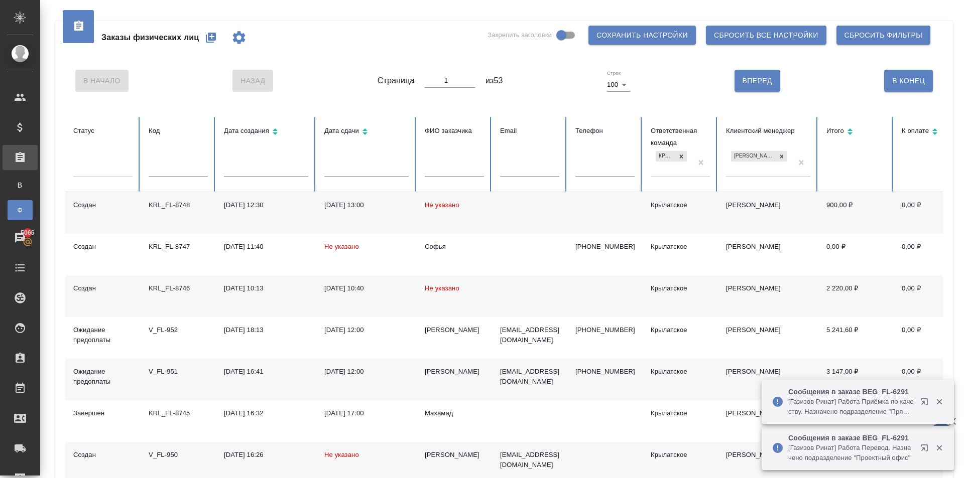 The width and height of the screenshot is (964, 478). Describe the element at coordinates (856, 338) in the screenshot. I see `td: 5 241,60 ₽` at that location.